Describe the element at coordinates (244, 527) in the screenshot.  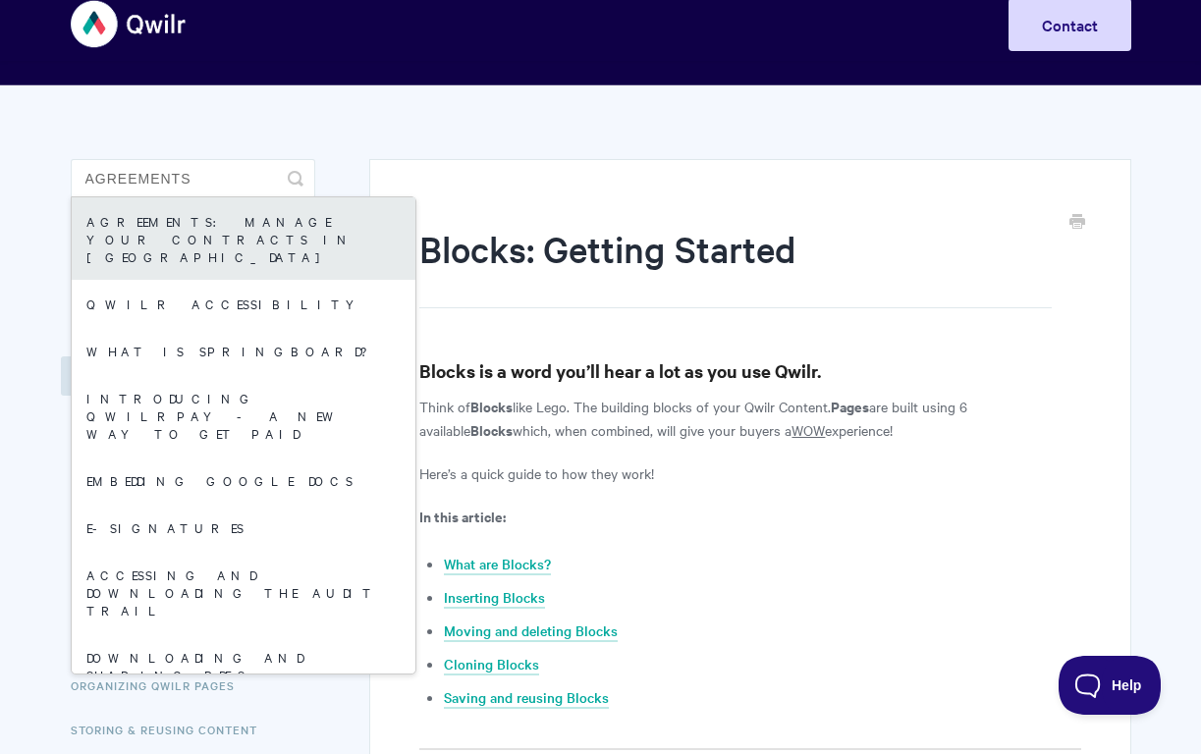
I see `a: E-signatures` at that location.